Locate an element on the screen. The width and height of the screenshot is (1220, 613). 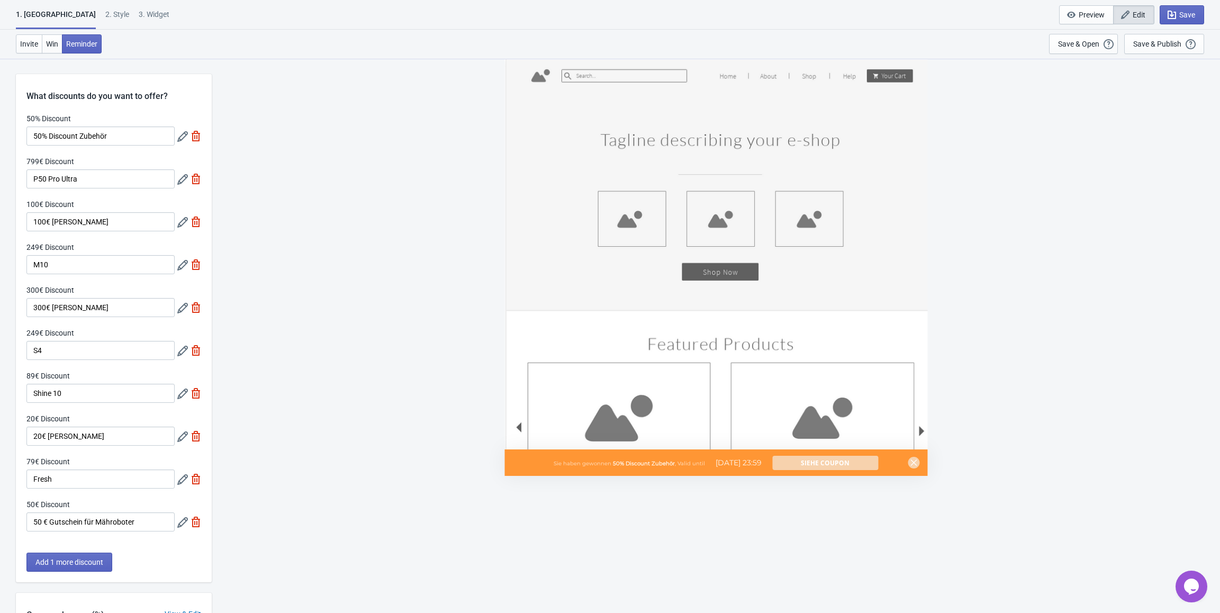
span: Preview is located at coordinates (1091, 15).